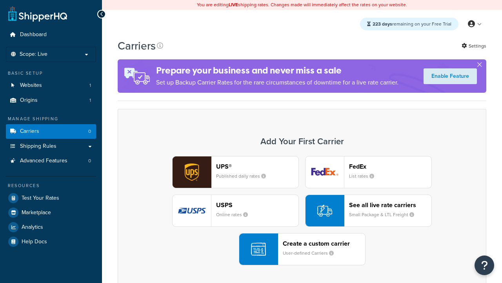 The image size is (502, 283). Describe the element at coordinates (51, 198) in the screenshot. I see `li: Test Your Rates` at that location.